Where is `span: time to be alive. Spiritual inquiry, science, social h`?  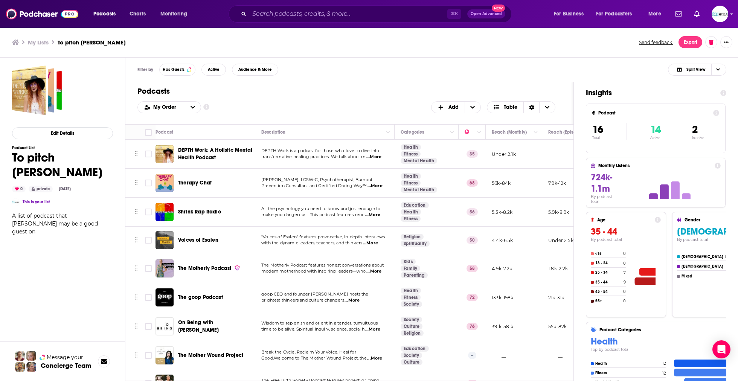 span: time to be alive. Spiritual inquiry, science, social h is located at coordinates (313, 329).